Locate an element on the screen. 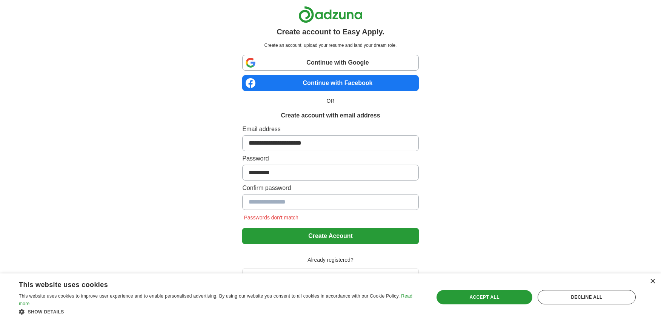 The height and width of the screenshot is (321, 661). span: Passwords don't match is located at coordinates (271, 217).